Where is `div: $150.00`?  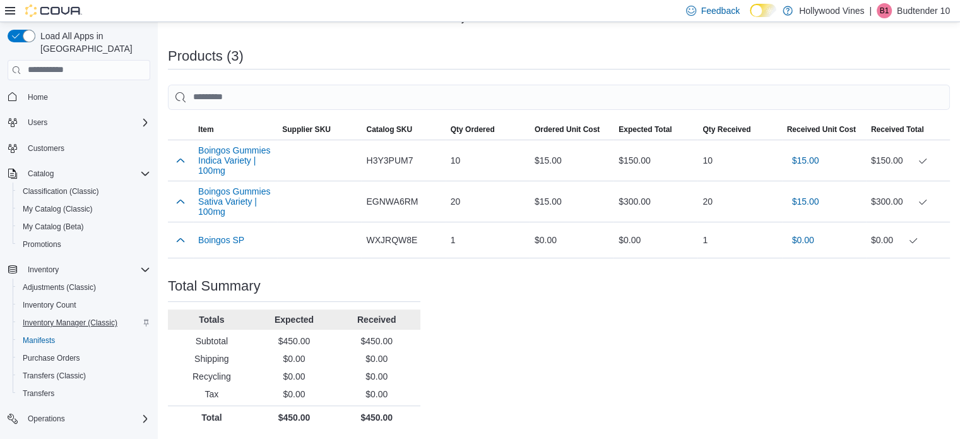 div: $150.00 is located at coordinates (655, 160).